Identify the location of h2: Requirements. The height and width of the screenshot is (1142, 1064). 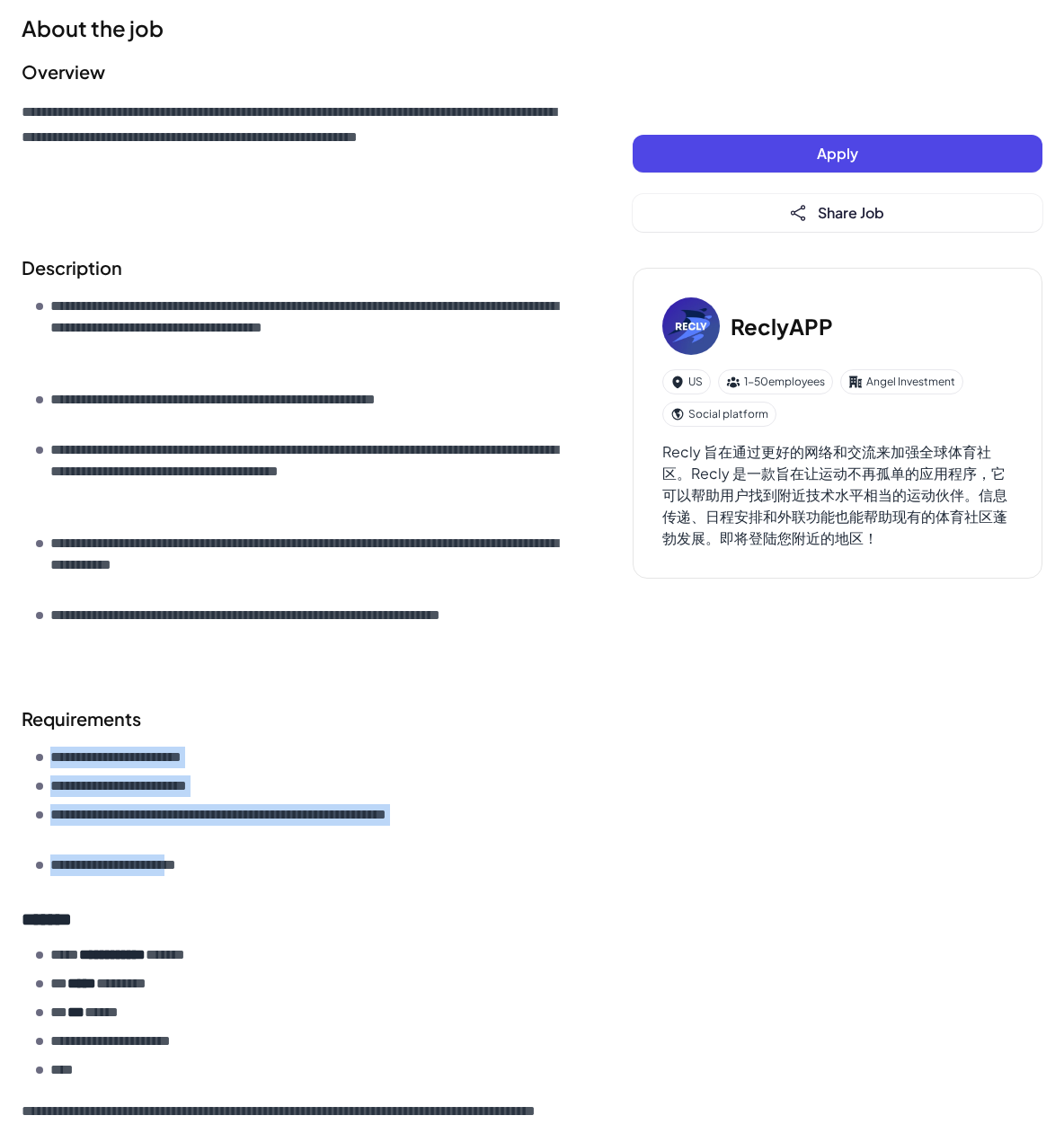
(291, 719).